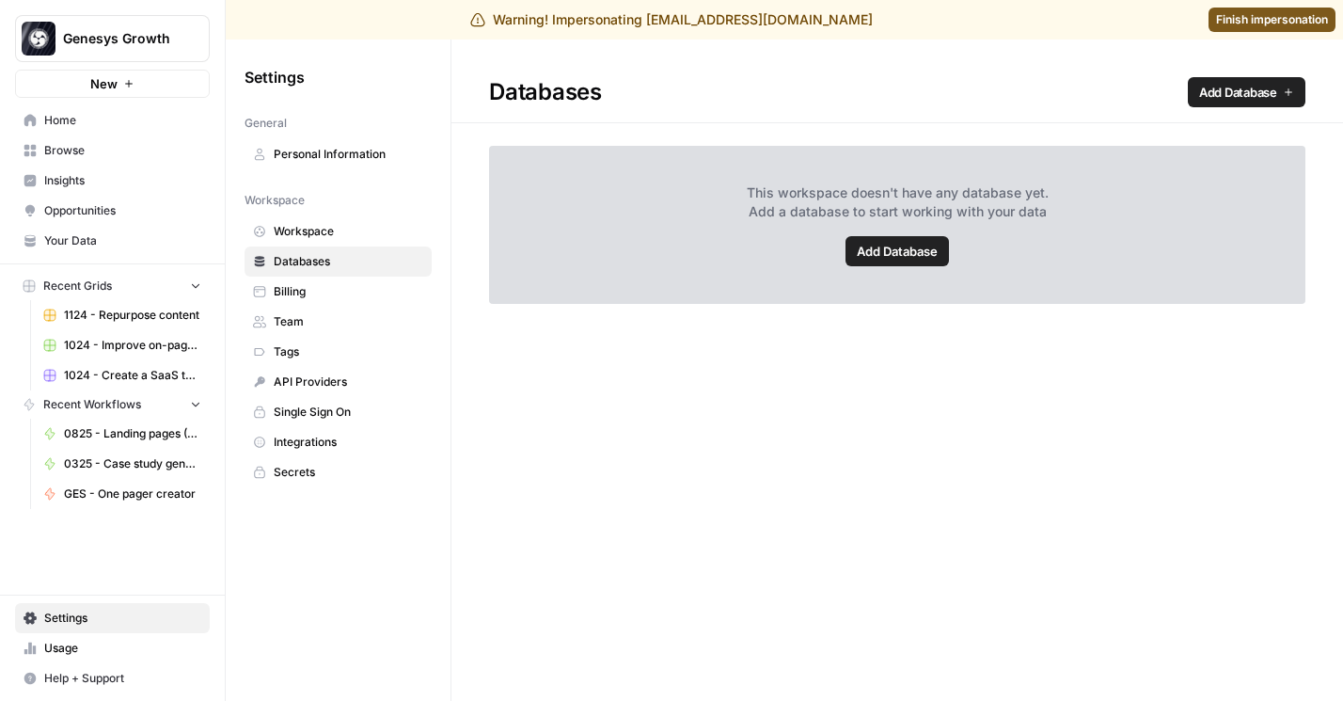  I want to click on span: Personal Information, so click(348, 154).